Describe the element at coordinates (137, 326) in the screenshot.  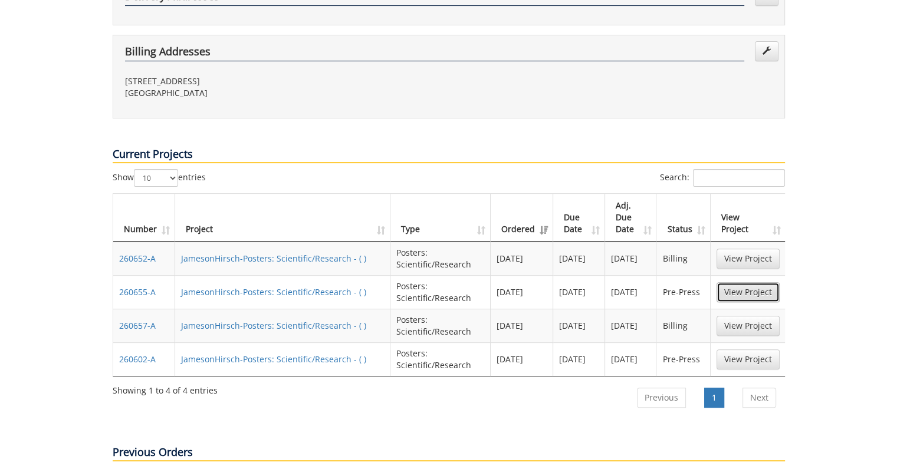
I see `a: 260657-A` at that location.